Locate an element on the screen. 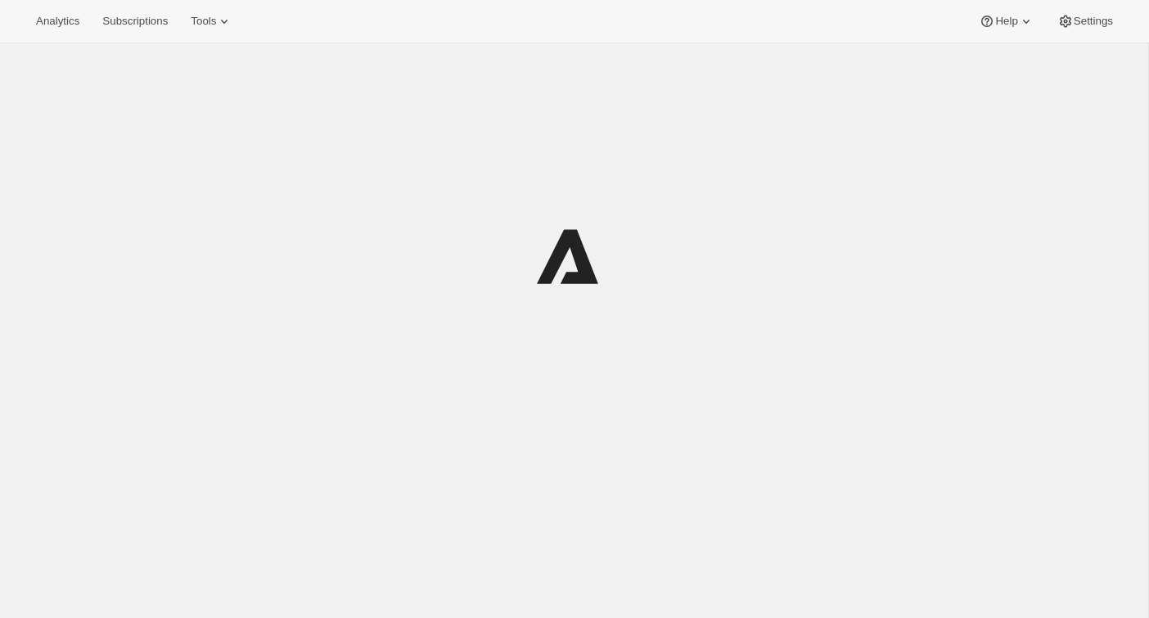  button: Subscriptions is located at coordinates (135, 21).